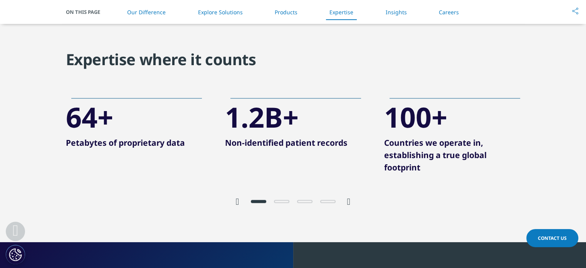 Image resolution: width=586 pixels, height=268 pixels. Describe the element at coordinates (452, 137) in the screenshot. I see `div: 3 / 6` at that location.